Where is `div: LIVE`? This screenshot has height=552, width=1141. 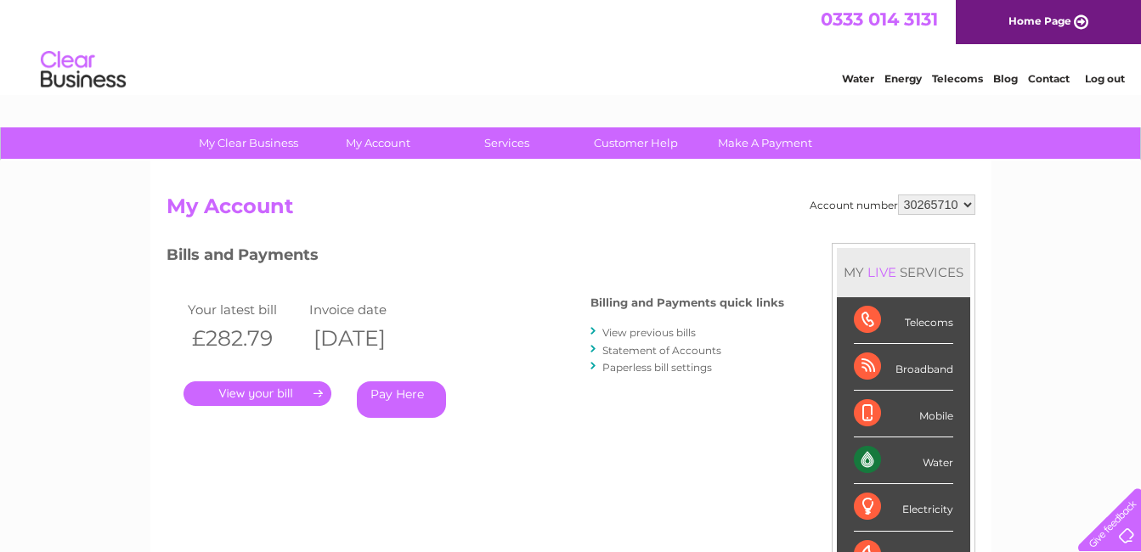
div: LIVE is located at coordinates (882, 272).